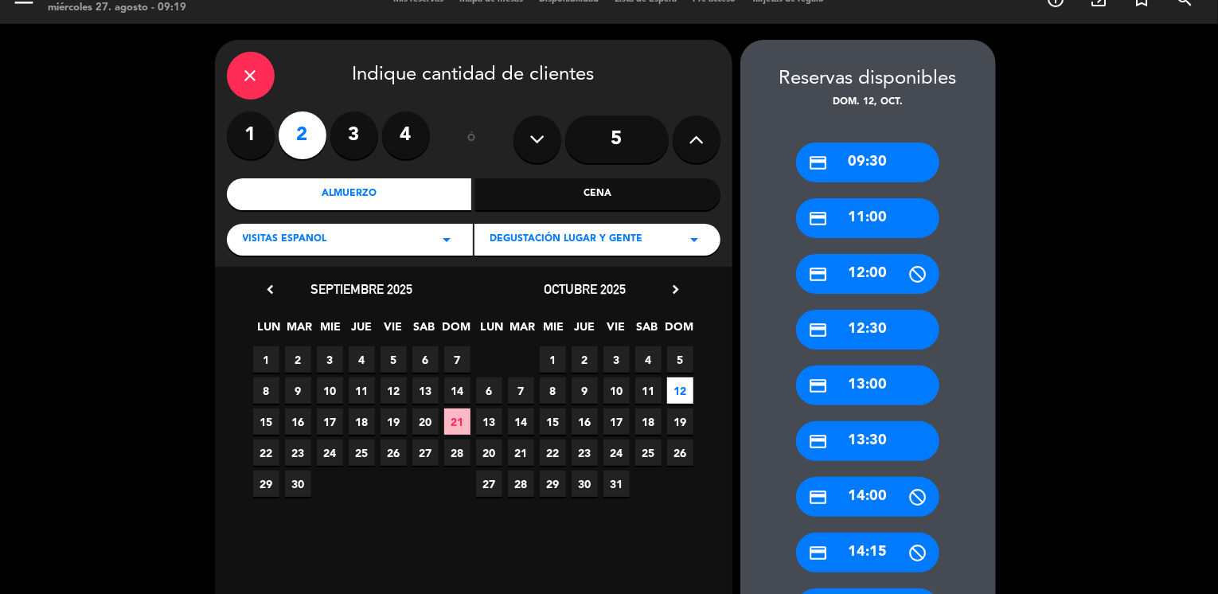 This screenshot has height=594, width=1218. I want to click on i: chevron_left, so click(271, 289).